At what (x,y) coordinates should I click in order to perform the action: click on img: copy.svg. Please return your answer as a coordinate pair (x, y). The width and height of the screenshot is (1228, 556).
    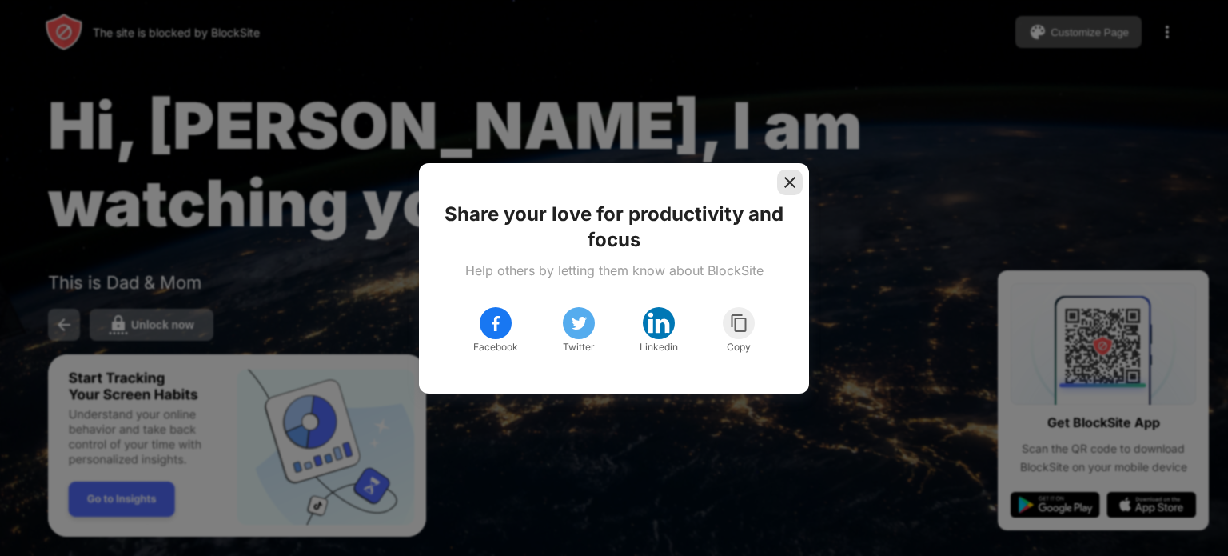
    Looking at the image, I should click on (739, 323).